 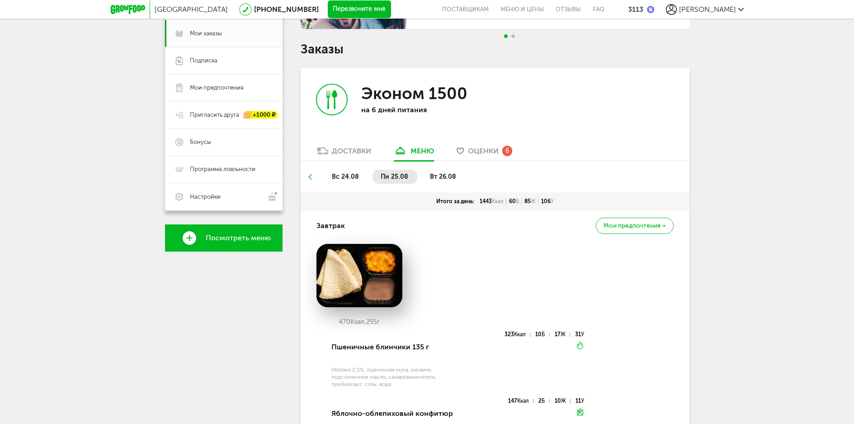 What do you see at coordinates (224, 88) in the screenshot?
I see `a: Мои предпочтения` at bounding box center [224, 88].